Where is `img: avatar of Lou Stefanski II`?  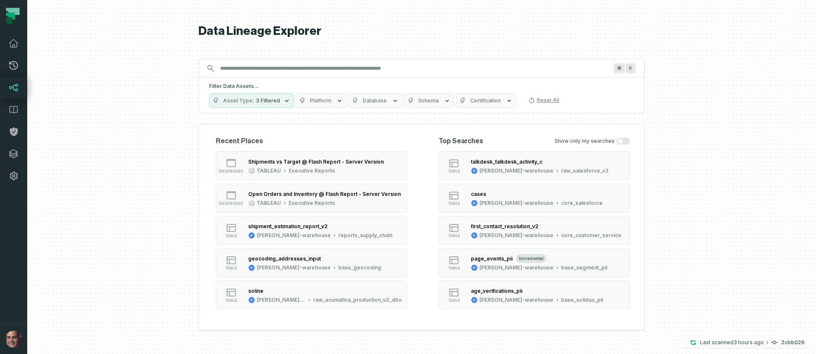 img: avatar of Lou Stefanski II is located at coordinates (14, 339).